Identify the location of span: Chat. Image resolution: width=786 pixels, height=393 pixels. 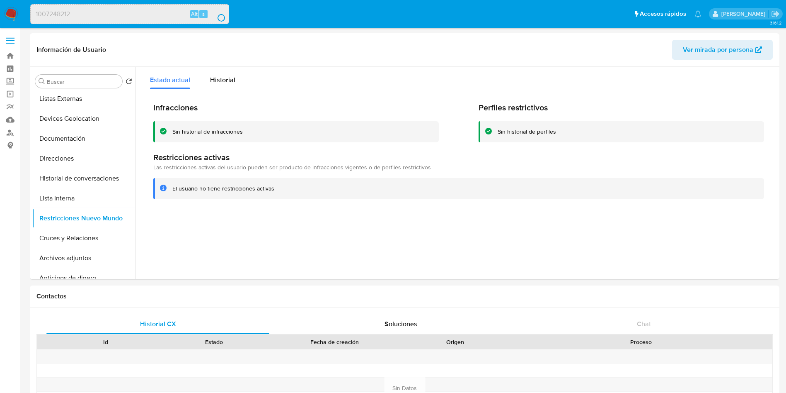
(644, 323).